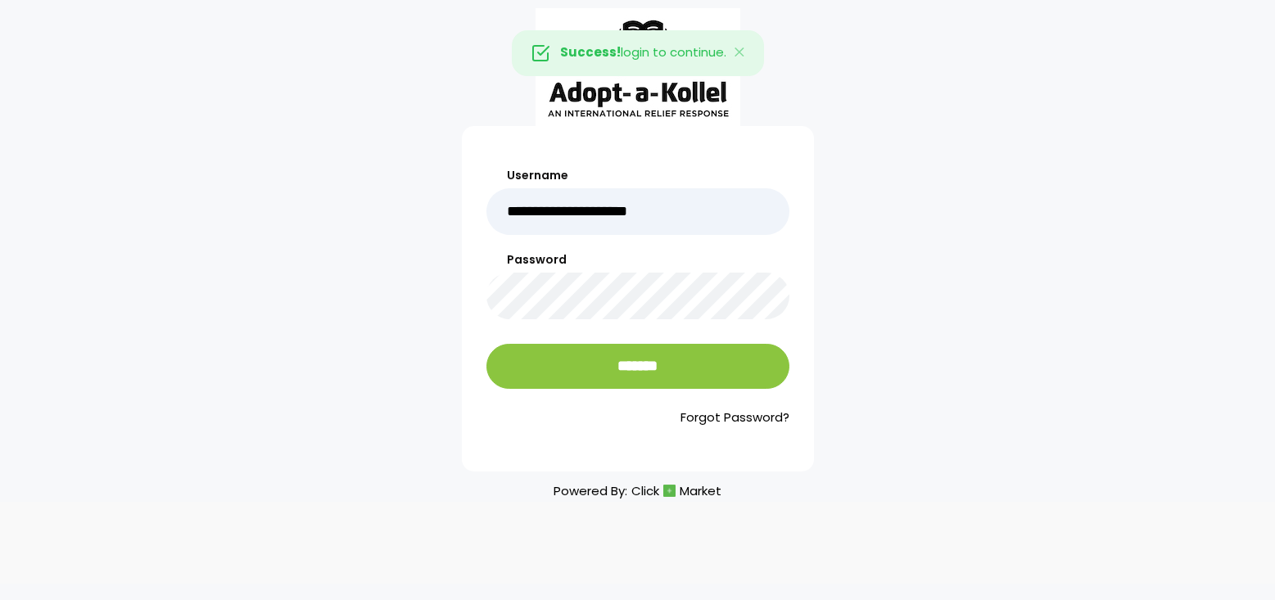  I want to click on button: Close, so click(740, 53).